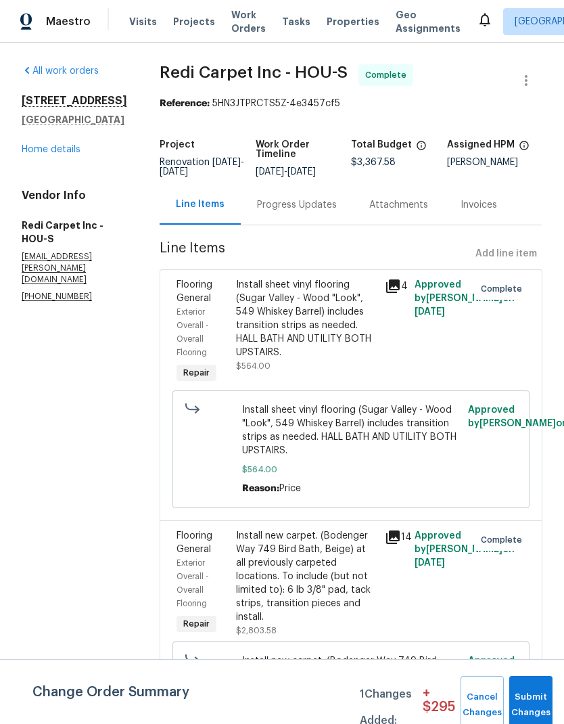 The image size is (564, 724). I want to click on span: Install sheet vinyl flooring (Sugar Valley - Wood "Look", 549 Whiskey Barrel) includes transition..., so click(351, 430).